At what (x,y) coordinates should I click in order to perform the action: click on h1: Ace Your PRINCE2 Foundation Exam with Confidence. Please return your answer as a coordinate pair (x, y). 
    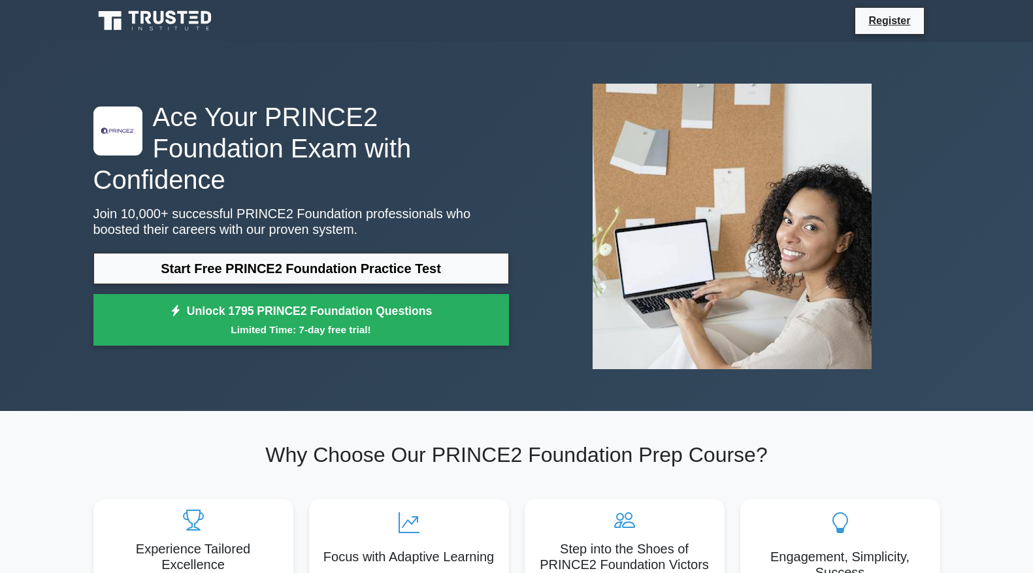
    Looking at the image, I should click on (301, 148).